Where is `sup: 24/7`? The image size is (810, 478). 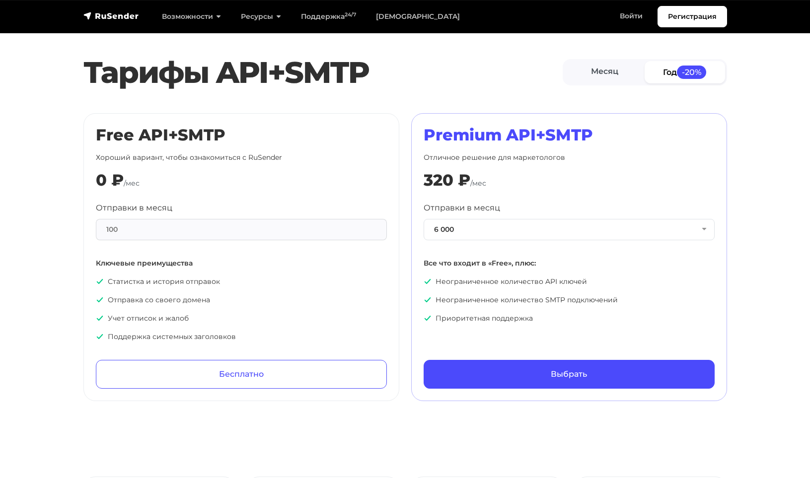 sup: 24/7 is located at coordinates (350, 14).